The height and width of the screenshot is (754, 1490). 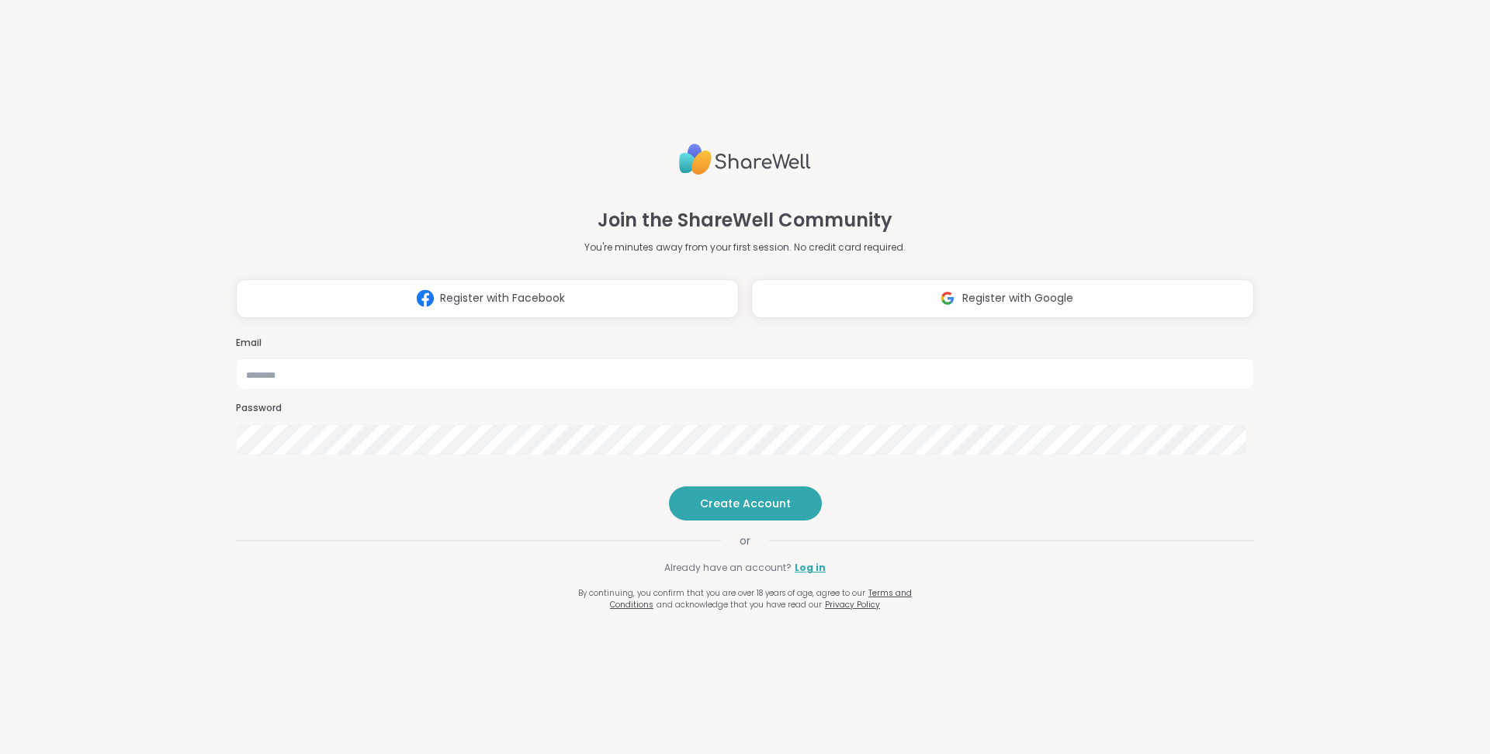 I want to click on h1: Join the ShareWell Community, so click(x=745, y=220).